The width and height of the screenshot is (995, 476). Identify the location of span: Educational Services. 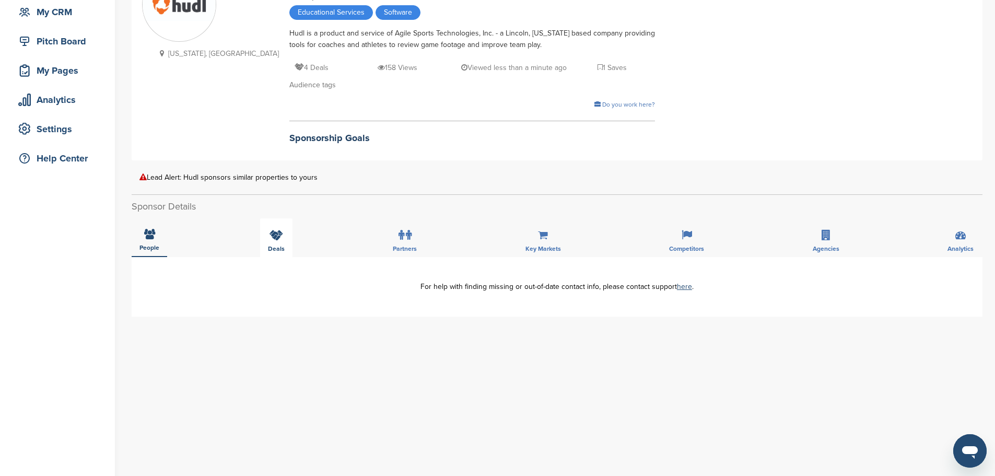
(331, 13).